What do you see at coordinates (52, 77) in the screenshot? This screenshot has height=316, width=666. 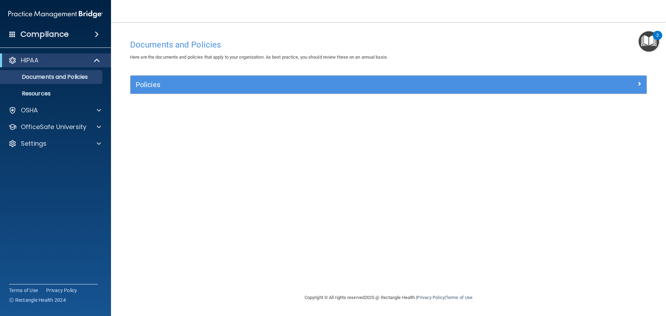 I see `p: Documents and Policies` at bounding box center [52, 77].